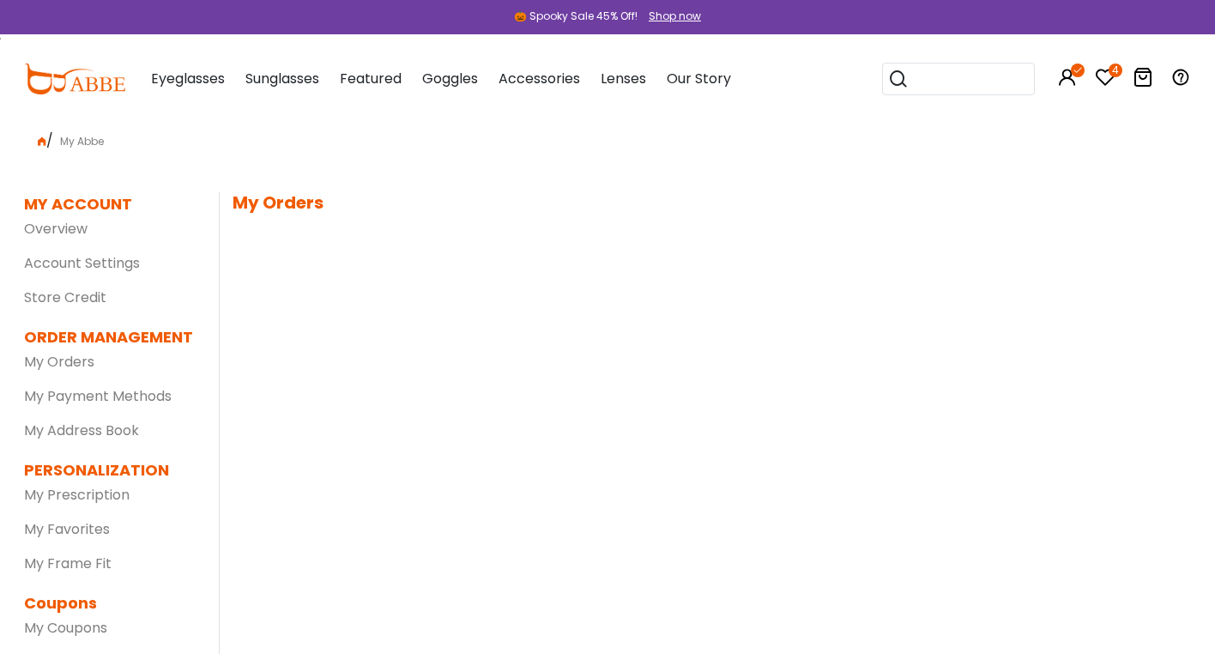 Image resolution: width=1215 pixels, height=654 pixels. What do you see at coordinates (188, 78) in the screenshot?
I see `span: Eyeglasses` at bounding box center [188, 78].